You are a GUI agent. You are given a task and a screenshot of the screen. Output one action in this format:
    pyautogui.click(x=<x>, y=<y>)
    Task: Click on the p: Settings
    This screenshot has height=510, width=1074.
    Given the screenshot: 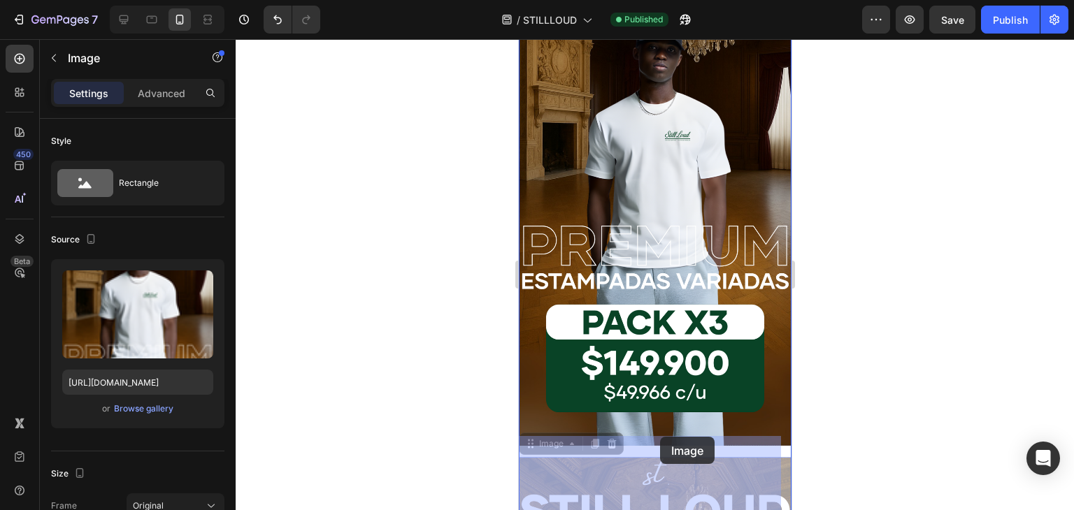 What is the action you would take?
    pyautogui.click(x=89, y=93)
    